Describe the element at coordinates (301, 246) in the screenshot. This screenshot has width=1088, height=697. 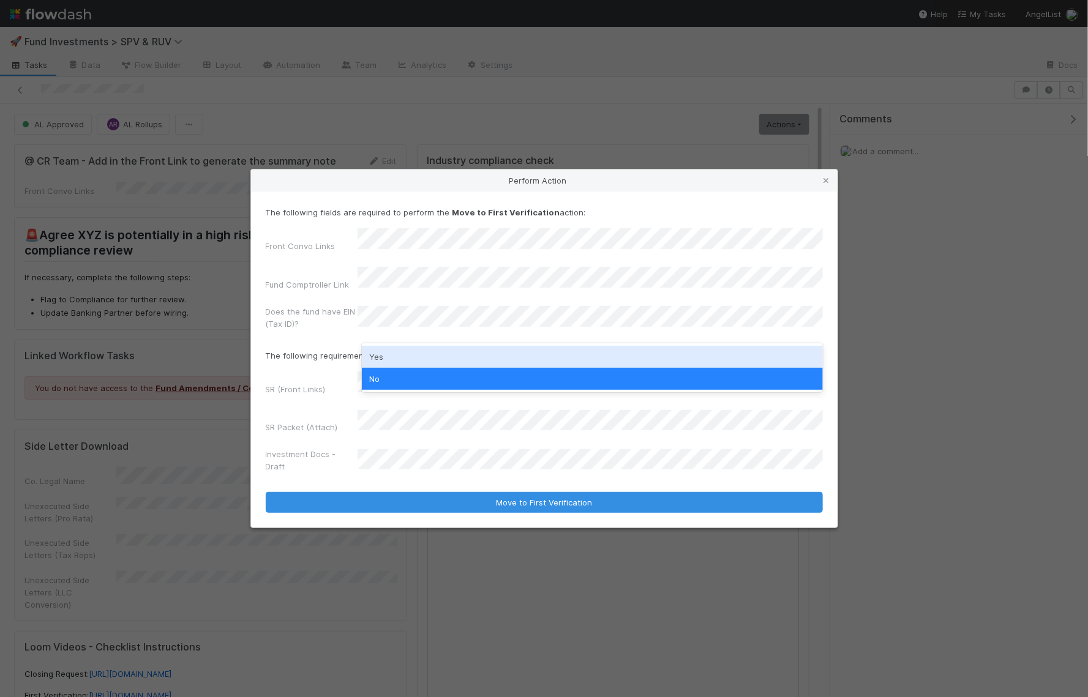
I see `label: Front Convo Links` at that location.